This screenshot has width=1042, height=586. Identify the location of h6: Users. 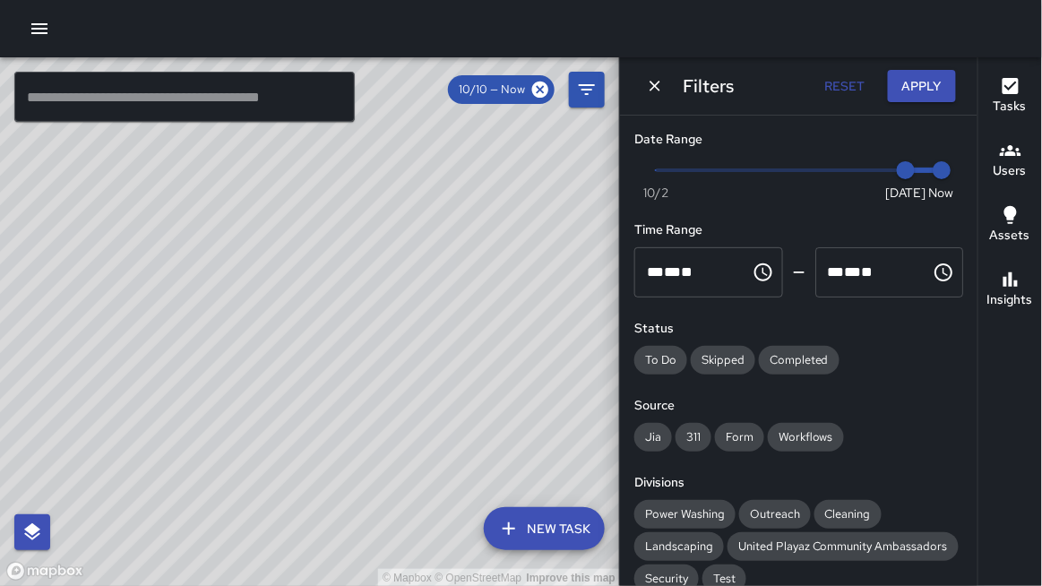
(1010, 171).